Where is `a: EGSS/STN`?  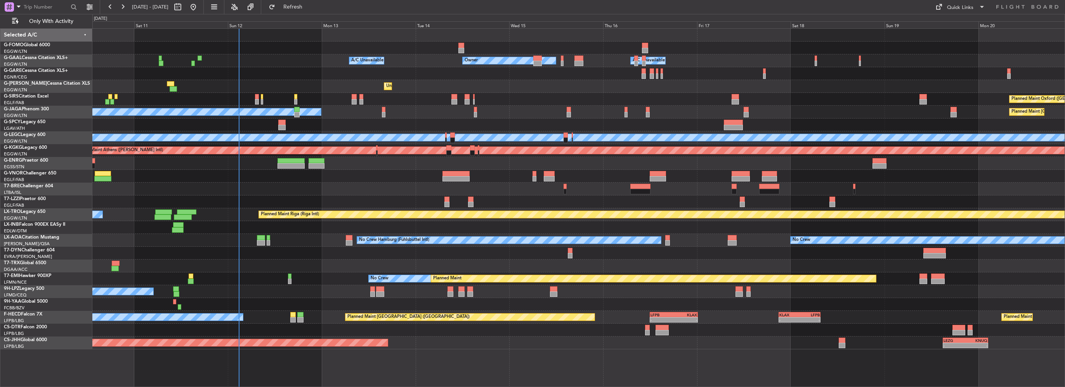 a: EGSS/STN is located at coordinates (14, 167).